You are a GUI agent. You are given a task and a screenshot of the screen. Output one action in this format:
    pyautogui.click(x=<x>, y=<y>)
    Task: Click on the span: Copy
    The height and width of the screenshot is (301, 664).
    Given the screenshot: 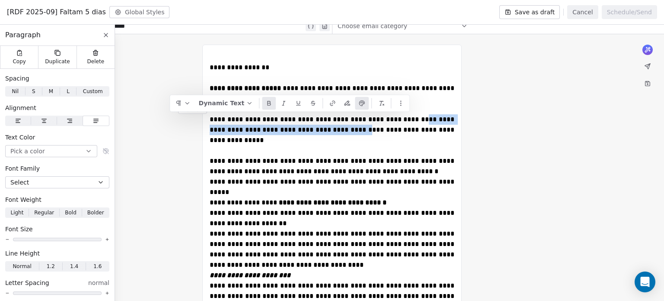 What is the action you would take?
    pyautogui.click(x=19, y=61)
    